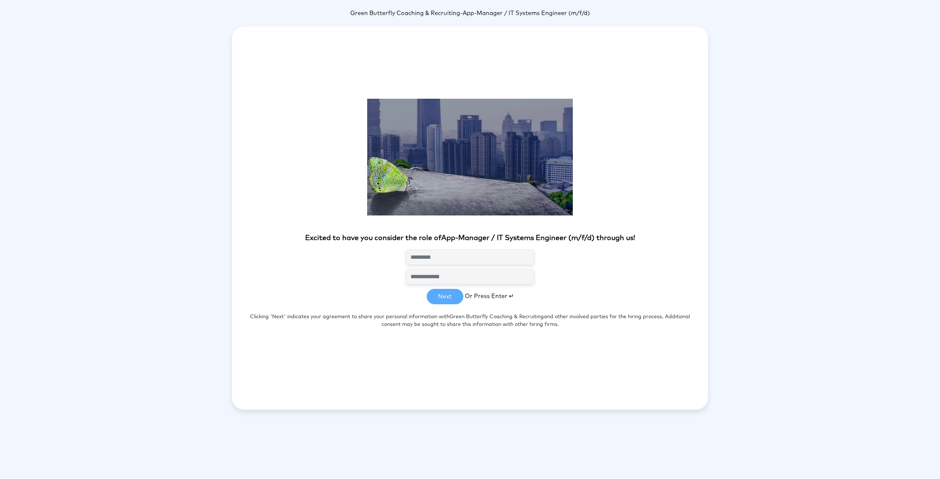 The height and width of the screenshot is (479, 940). What do you see at coordinates (526, 13) in the screenshot?
I see `span: App-Manager / IT Systems Engineer (m/f/d)` at bounding box center [526, 13].